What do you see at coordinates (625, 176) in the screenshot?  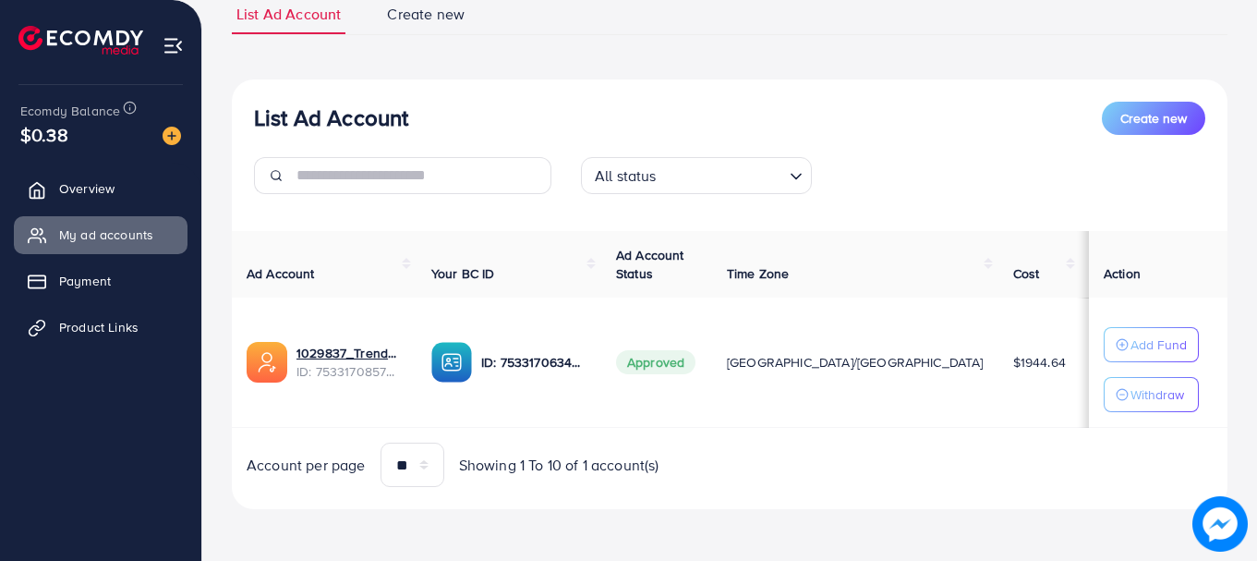 I see `span: All status` at bounding box center [625, 176].